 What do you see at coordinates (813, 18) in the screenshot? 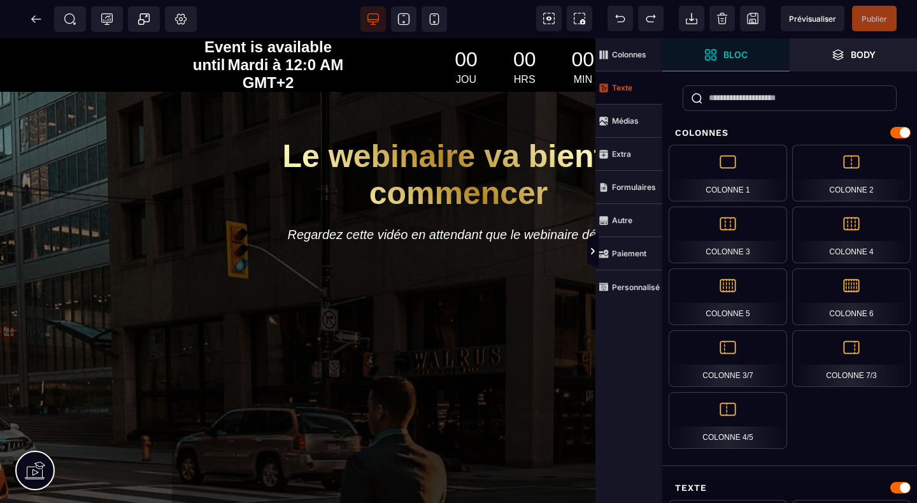
I see `span: Prévisualiser` at bounding box center [813, 18].